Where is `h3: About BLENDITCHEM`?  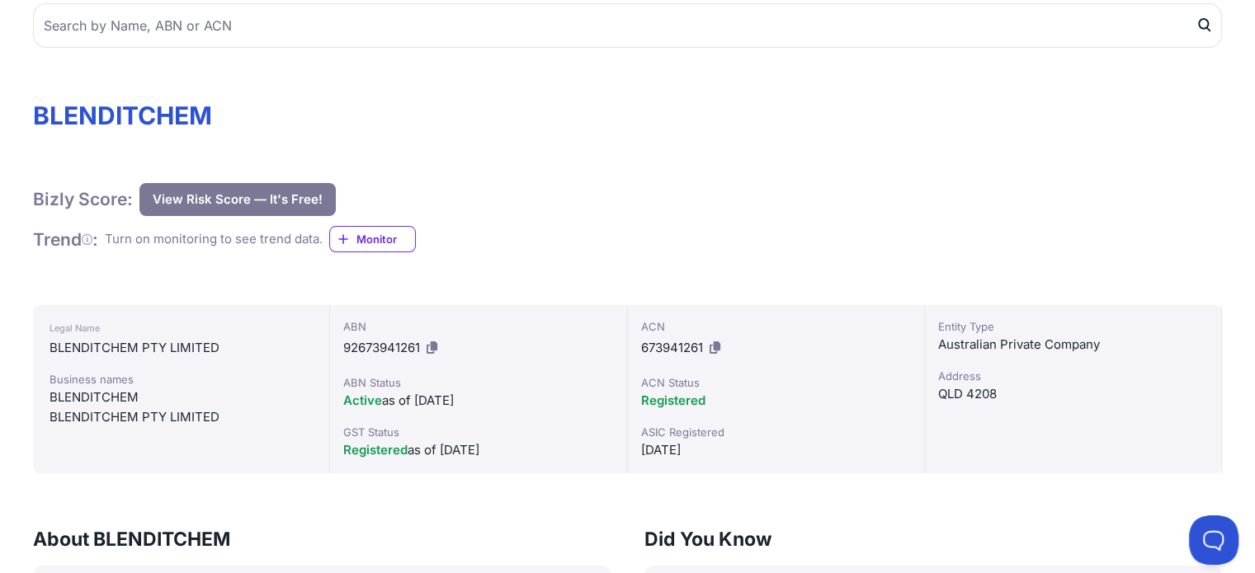
h3: About BLENDITCHEM is located at coordinates (322, 540).